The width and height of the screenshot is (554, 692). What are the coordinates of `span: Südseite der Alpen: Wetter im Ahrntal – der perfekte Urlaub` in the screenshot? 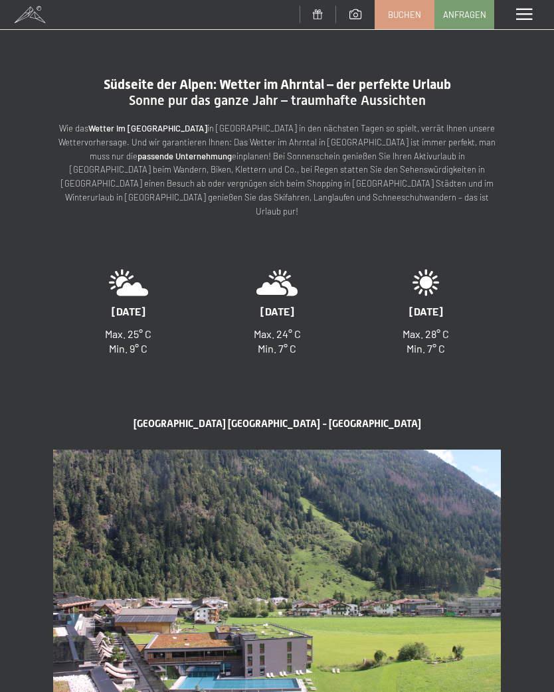 It's located at (277, 84).